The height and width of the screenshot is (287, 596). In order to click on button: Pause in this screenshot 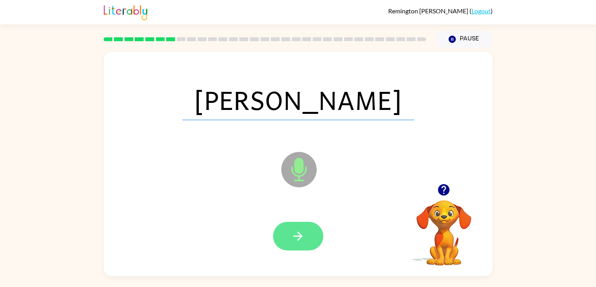, I will do `click(464, 39)`.